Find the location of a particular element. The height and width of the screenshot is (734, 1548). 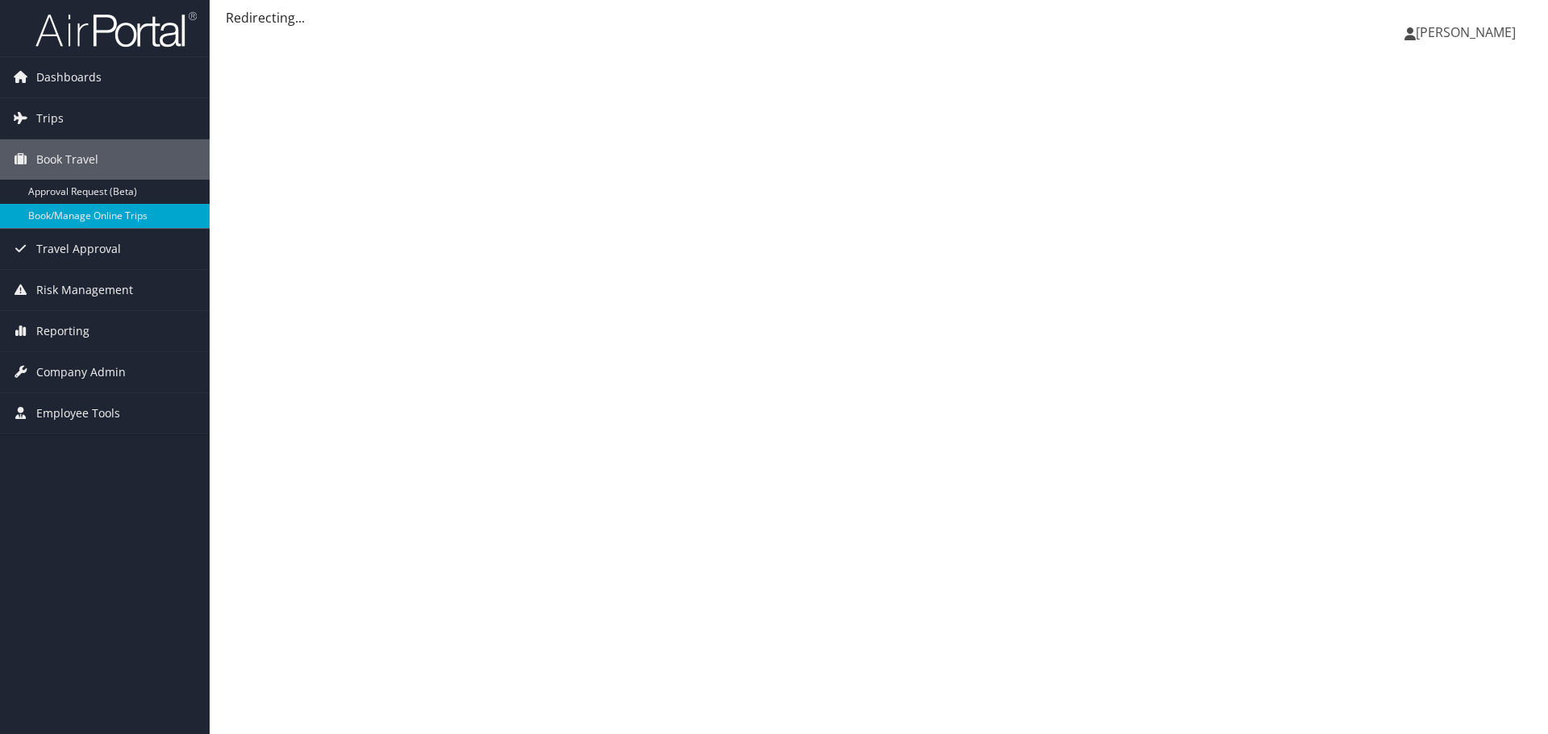

span: Book Travel is located at coordinates (67, 160).